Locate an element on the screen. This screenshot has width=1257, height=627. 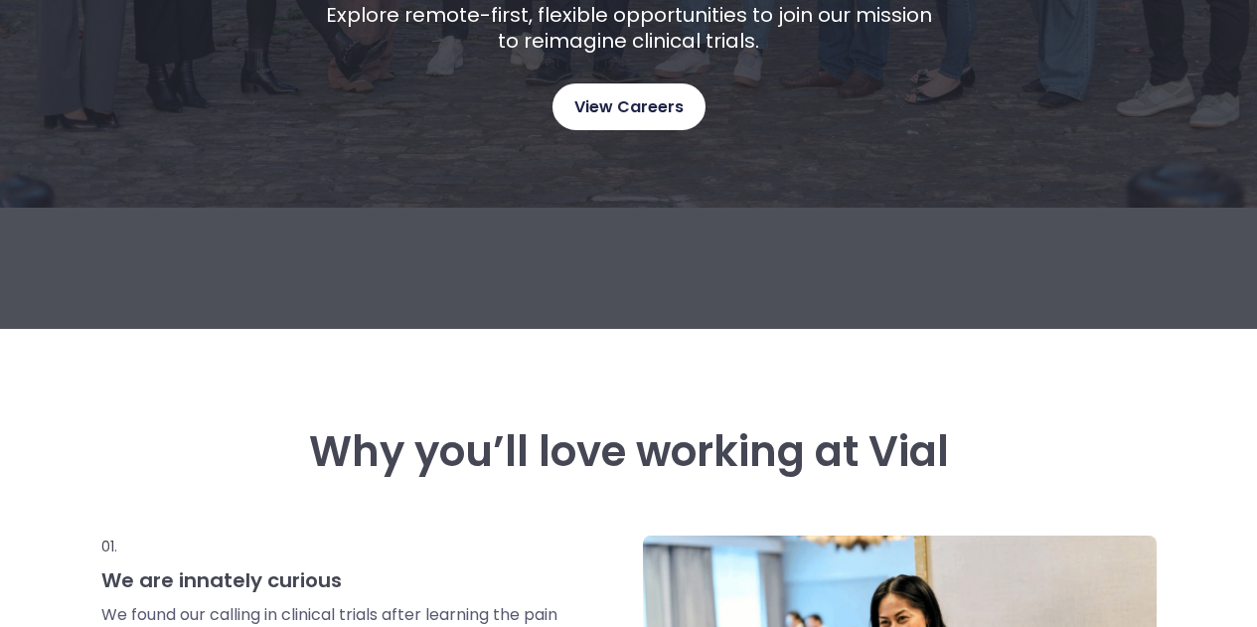
p: Explore remote-first, flexible opportunities to join our mission to reimagine clinical trials. is located at coordinates (628, 28).